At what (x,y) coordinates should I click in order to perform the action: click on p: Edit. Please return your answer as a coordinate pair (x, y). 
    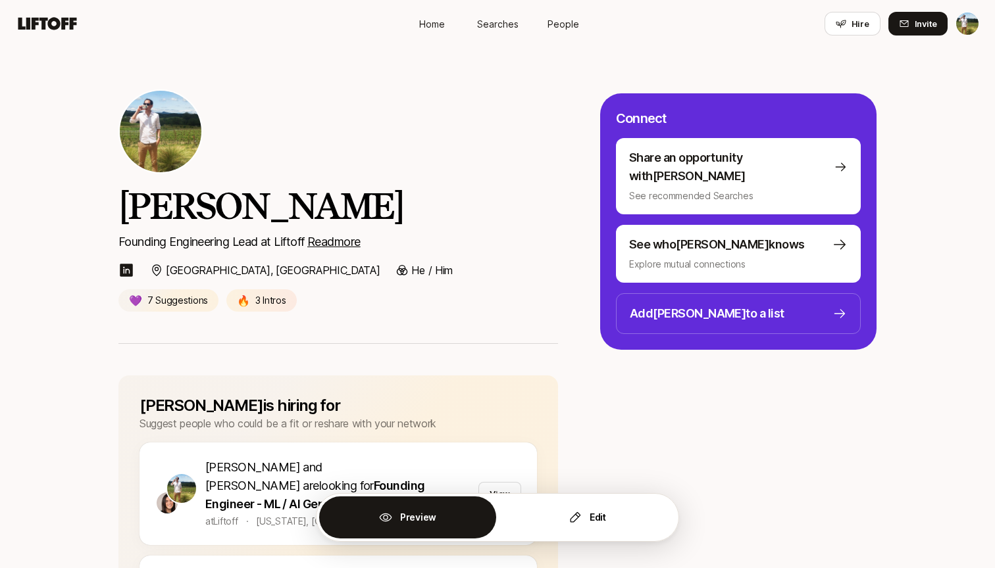
    Looking at the image, I should click on (597, 518).